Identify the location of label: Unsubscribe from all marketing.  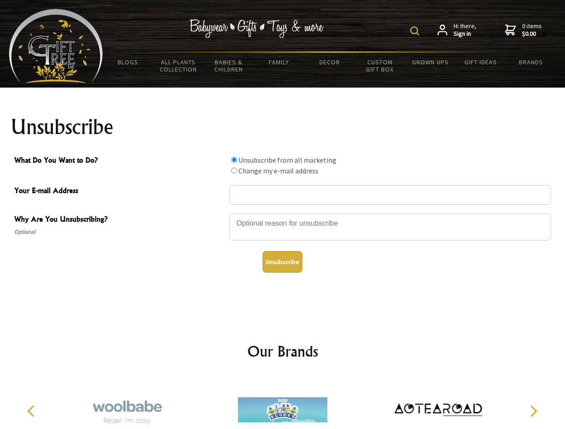
(287, 160).